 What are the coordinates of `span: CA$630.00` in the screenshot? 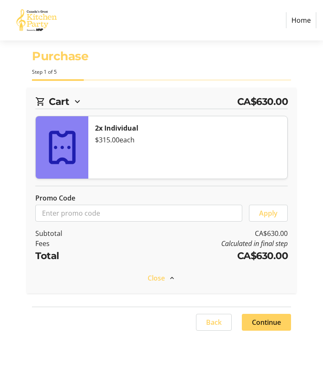 It's located at (263, 101).